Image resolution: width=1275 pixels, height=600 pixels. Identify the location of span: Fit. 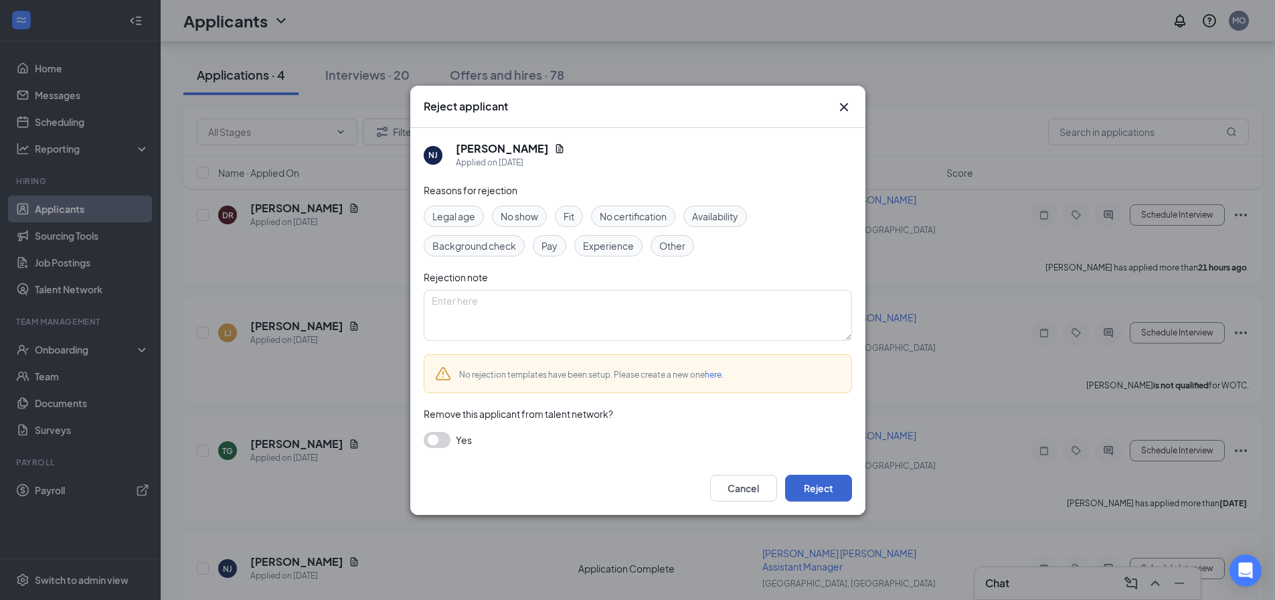
(569, 216).